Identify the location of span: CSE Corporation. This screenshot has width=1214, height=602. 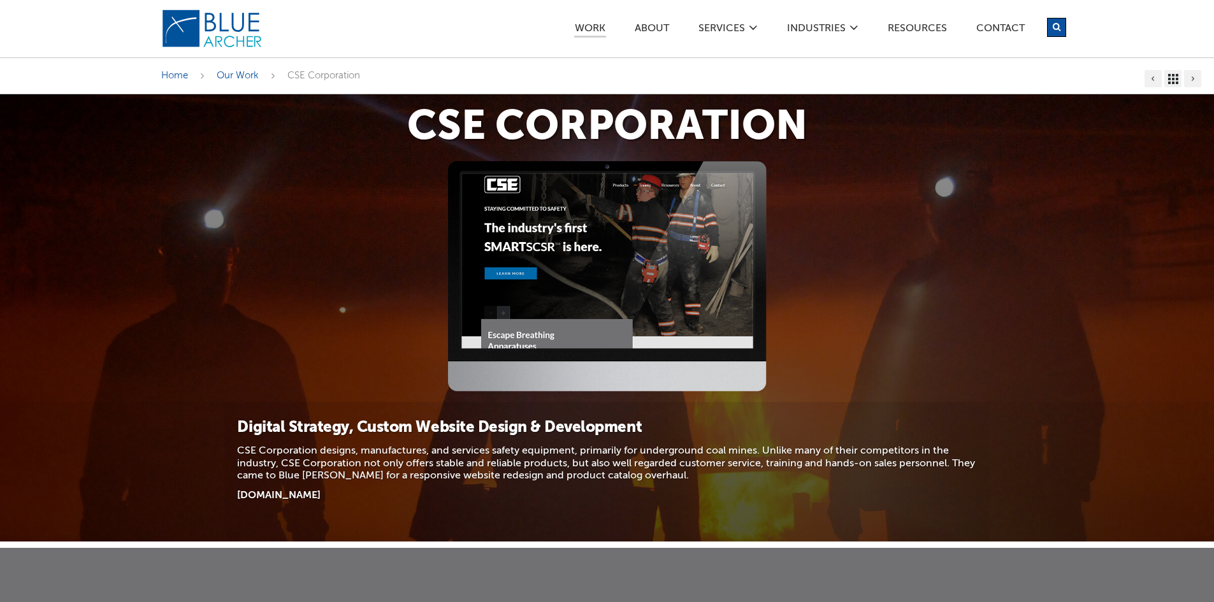
(324, 75).